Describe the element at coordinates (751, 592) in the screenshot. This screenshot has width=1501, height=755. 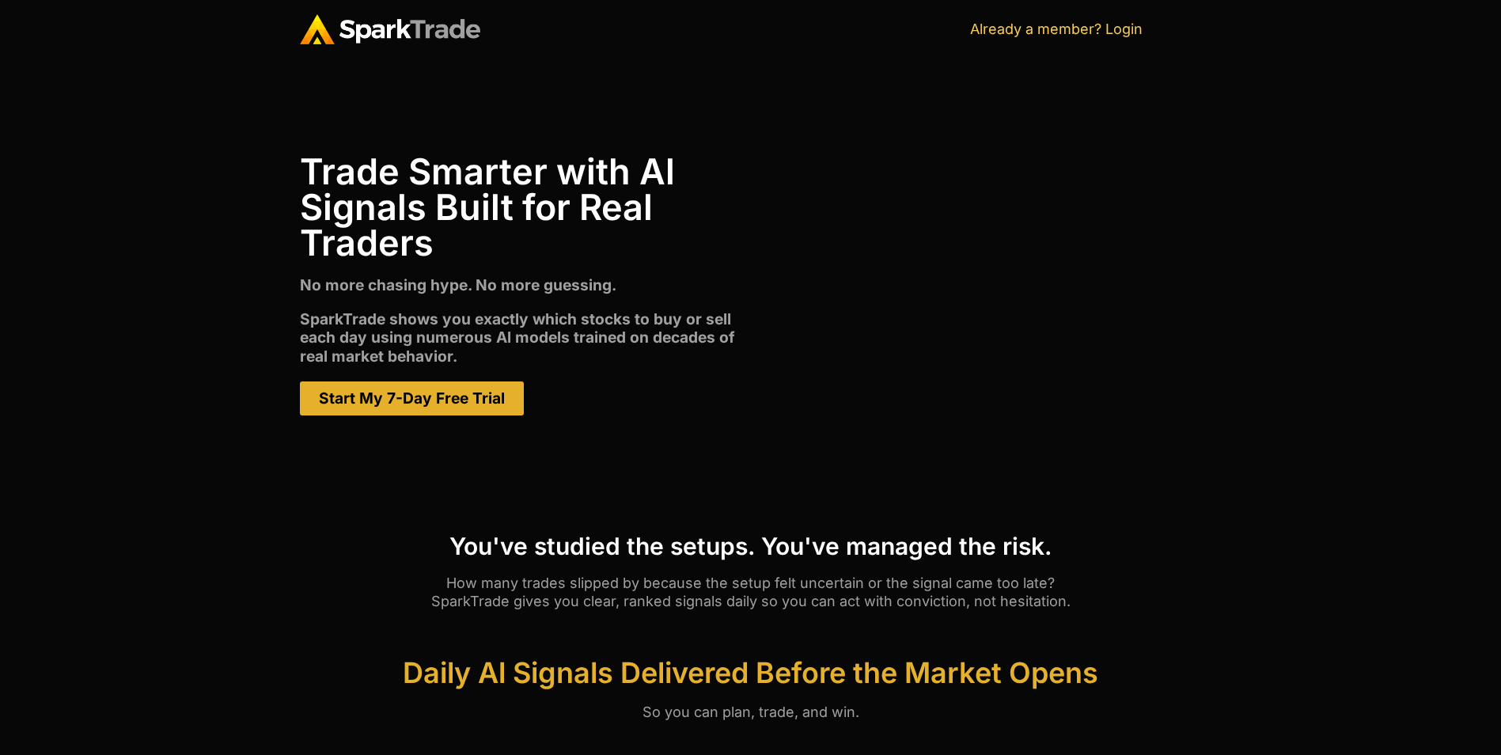
I see `p: How many trades slipped by because the setup felt uncertain or the signal came too late? SparkTra...` at that location.